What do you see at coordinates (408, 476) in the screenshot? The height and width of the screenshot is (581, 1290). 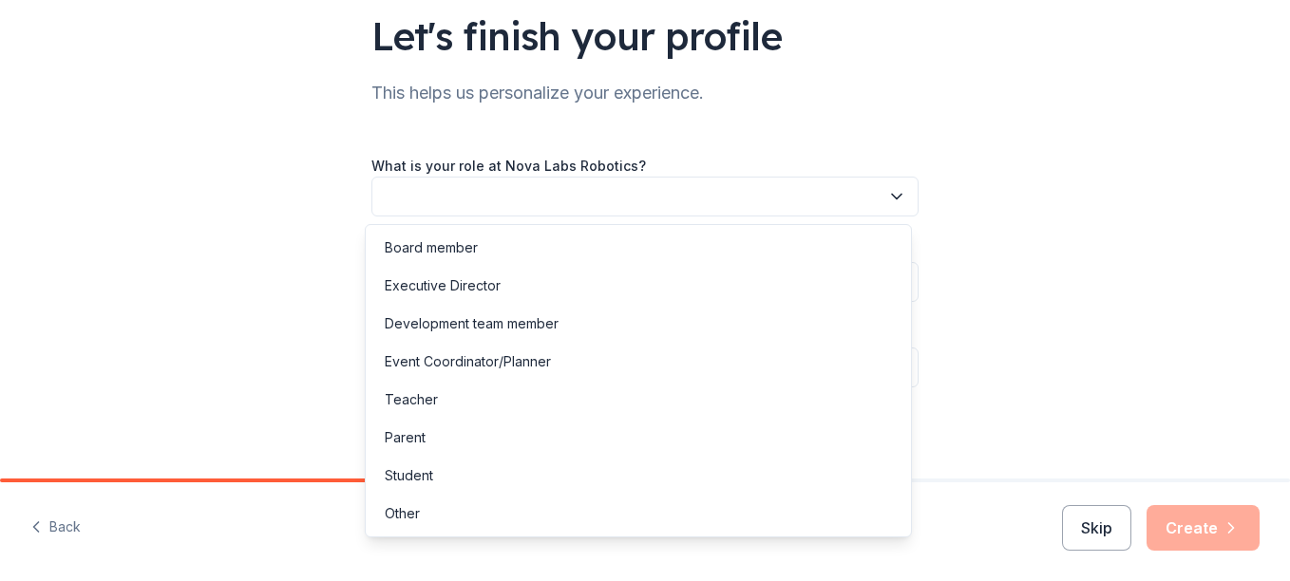 I see `div: Student` at bounding box center [408, 476].